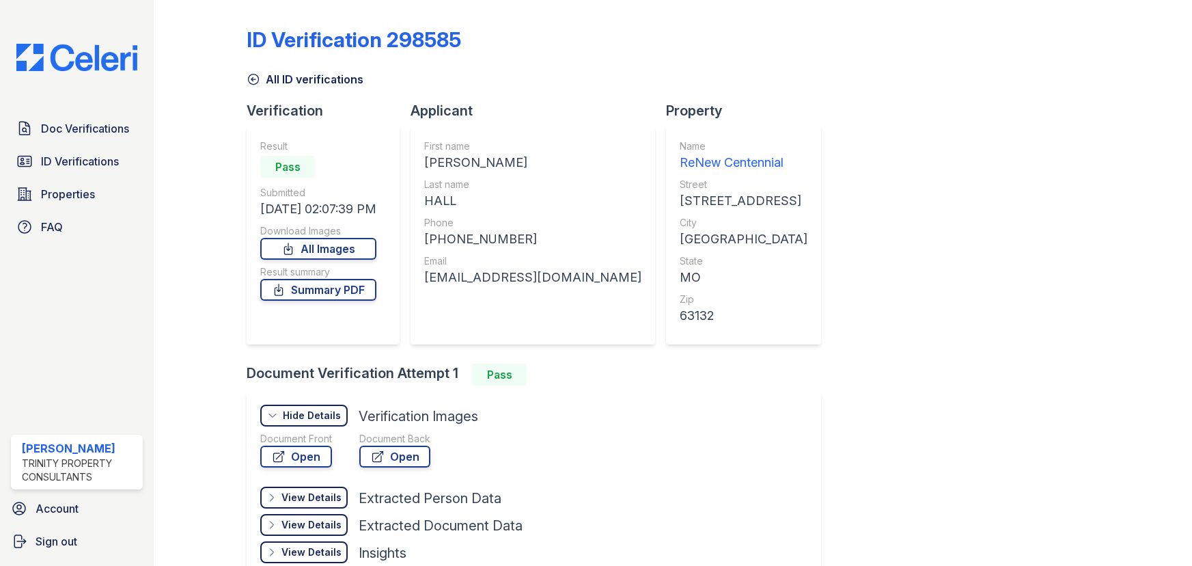  Describe the element at coordinates (418, 416) in the screenshot. I see `div: Verification Images` at that location.